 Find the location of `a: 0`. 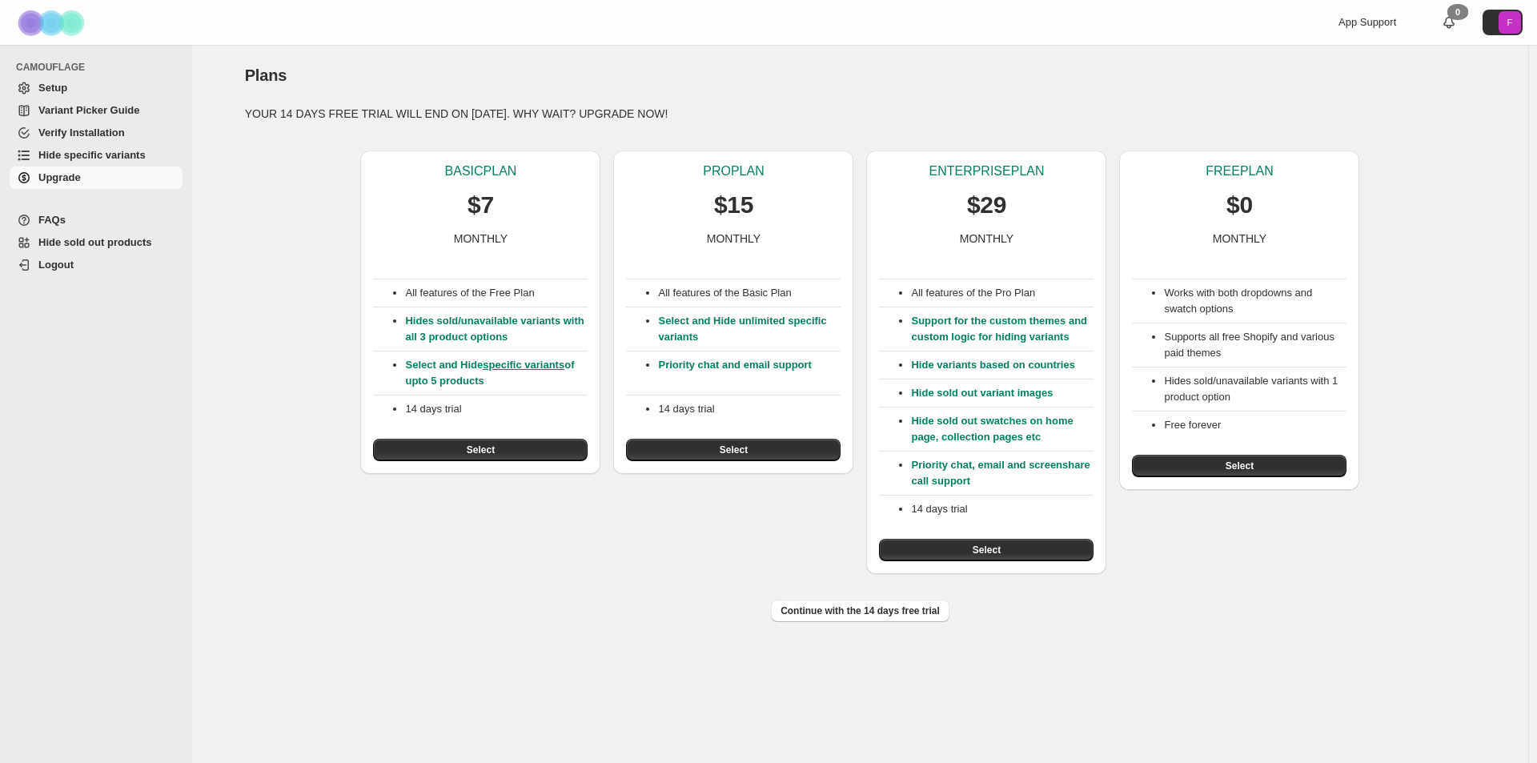

a: 0 is located at coordinates (1449, 22).